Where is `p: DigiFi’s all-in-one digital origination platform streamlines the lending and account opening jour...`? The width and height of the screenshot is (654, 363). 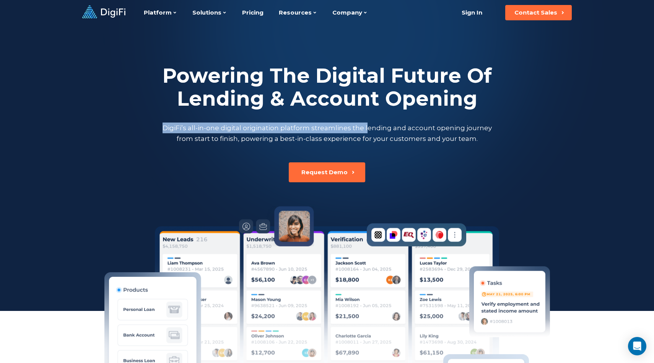
p: DigiFi’s all-in-one digital origination platform streamlines the lending and account opening jour... is located at coordinates (327, 133).